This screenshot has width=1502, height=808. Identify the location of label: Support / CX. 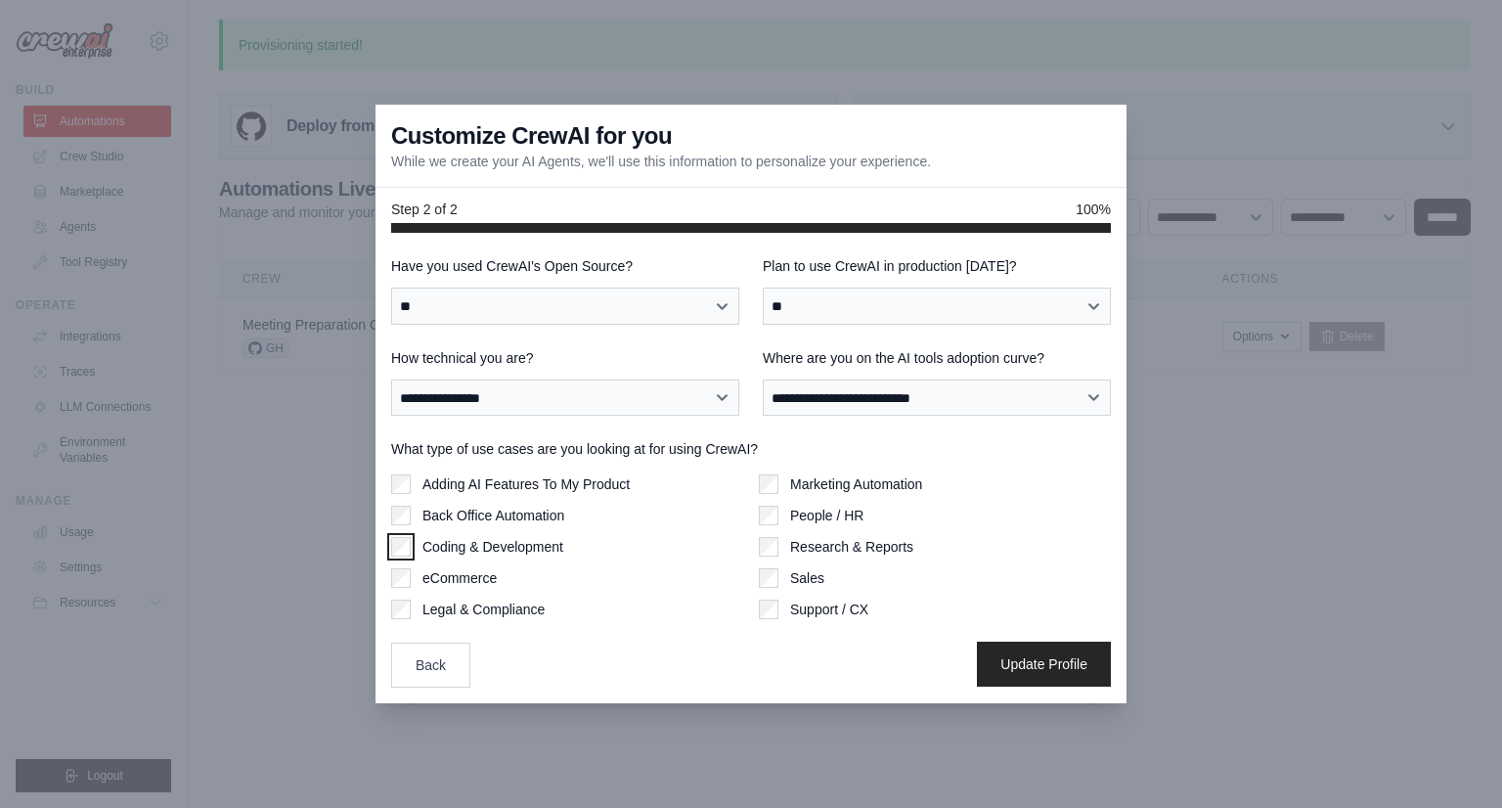
(829, 609).